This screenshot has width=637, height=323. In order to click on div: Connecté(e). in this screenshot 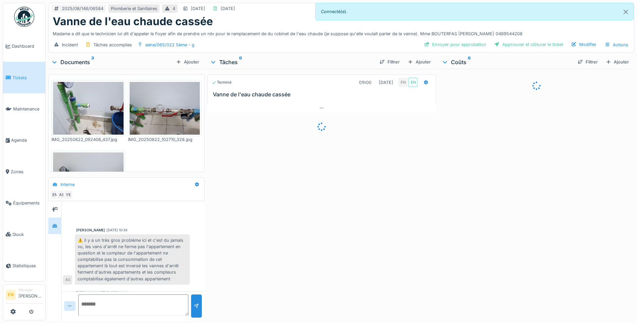, I will do `click(474, 11)`.